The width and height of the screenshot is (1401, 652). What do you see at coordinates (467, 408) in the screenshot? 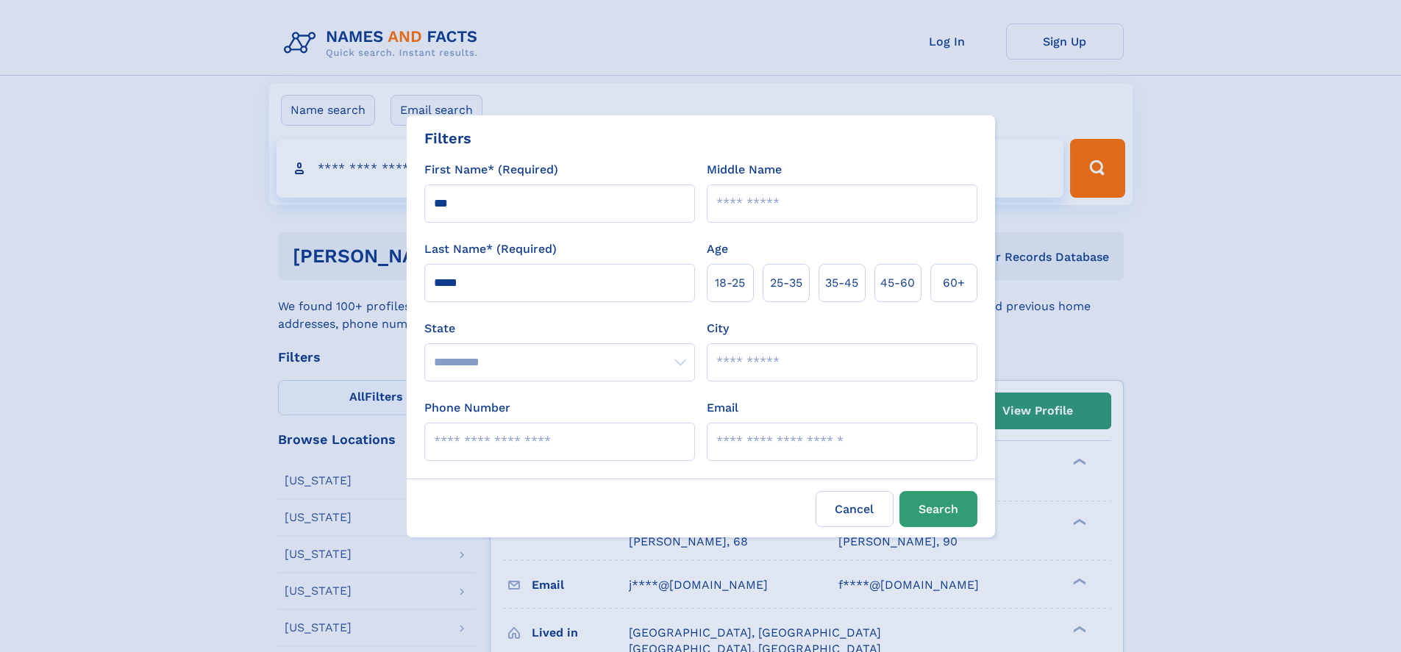
I see `label: Phone Number` at bounding box center [467, 408].